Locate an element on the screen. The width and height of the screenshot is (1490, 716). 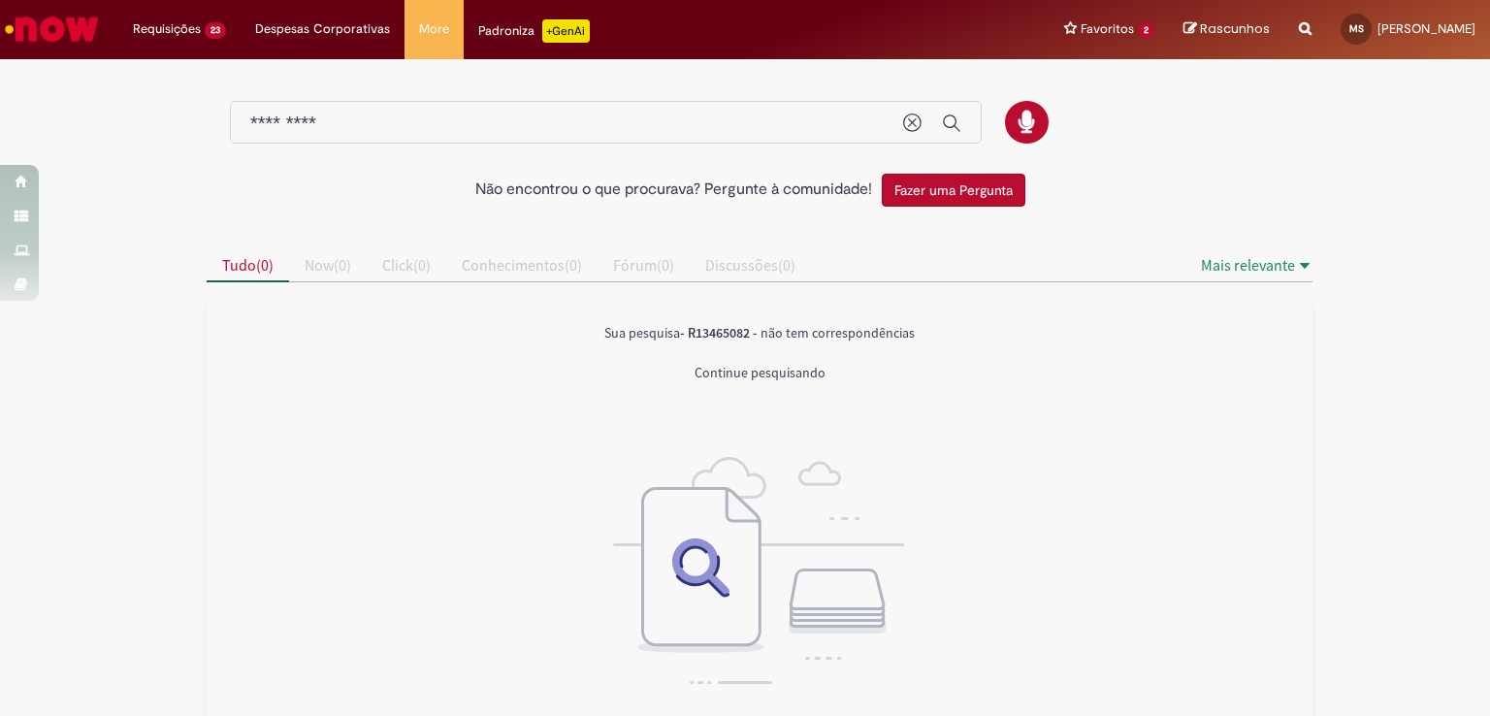
span: MS is located at coordinates (1357, 28).